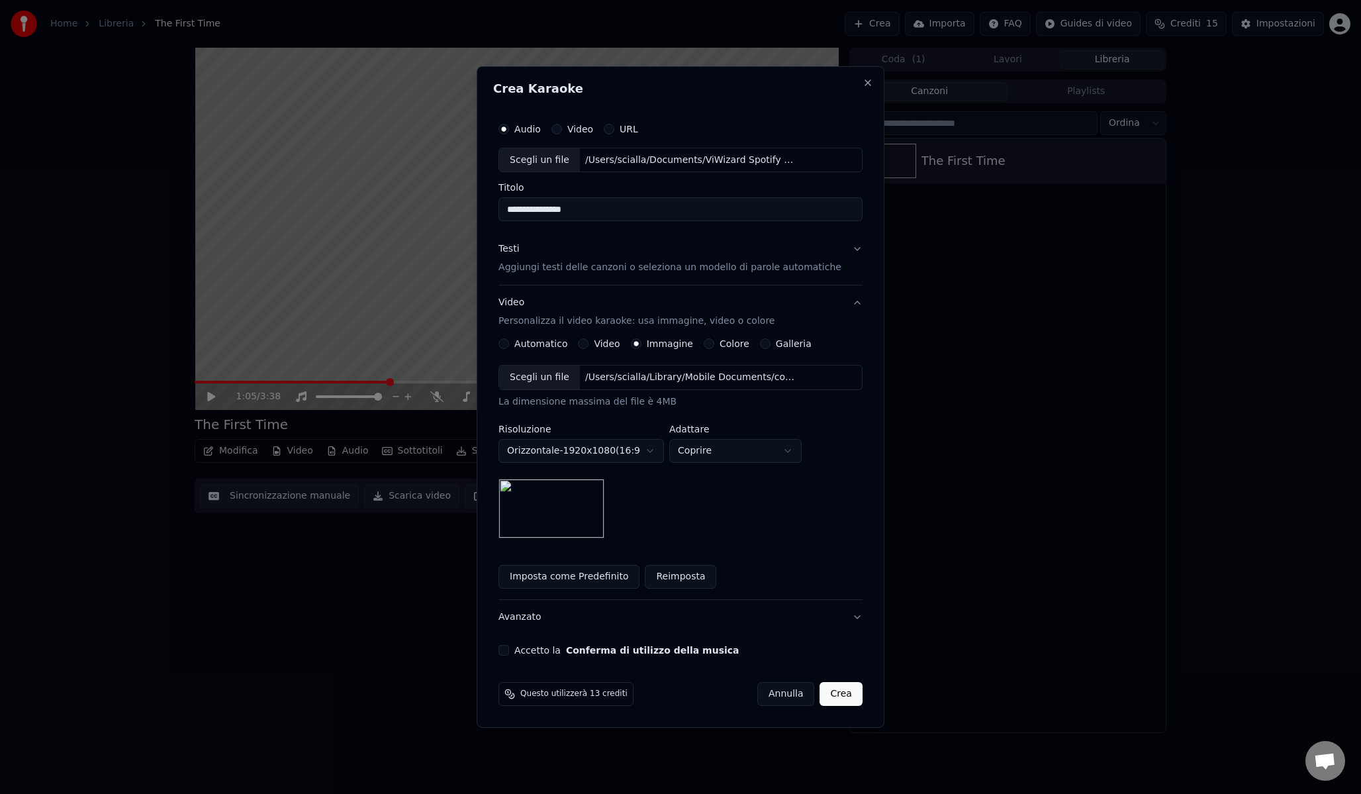  I want to click on label: Accetto la, so click(626, 650).